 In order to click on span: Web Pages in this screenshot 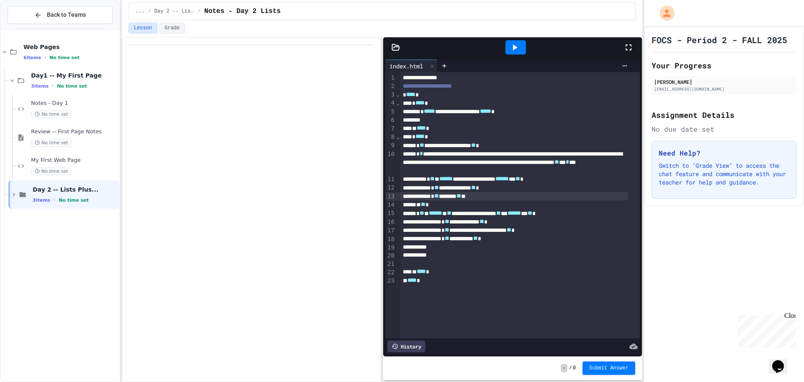, I will do `click(70, 47)`.